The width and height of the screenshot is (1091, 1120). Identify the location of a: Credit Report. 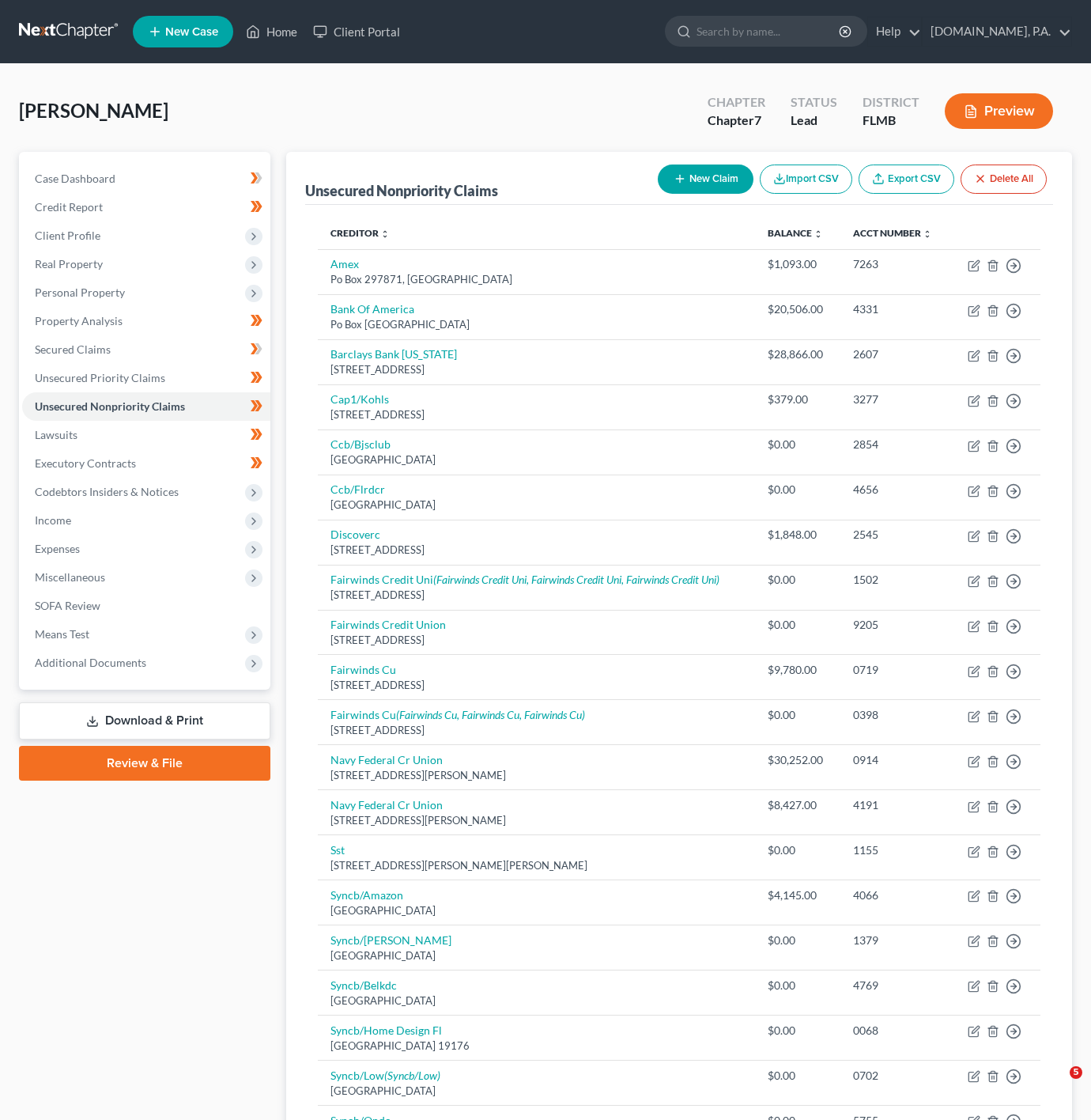
(146, 207).